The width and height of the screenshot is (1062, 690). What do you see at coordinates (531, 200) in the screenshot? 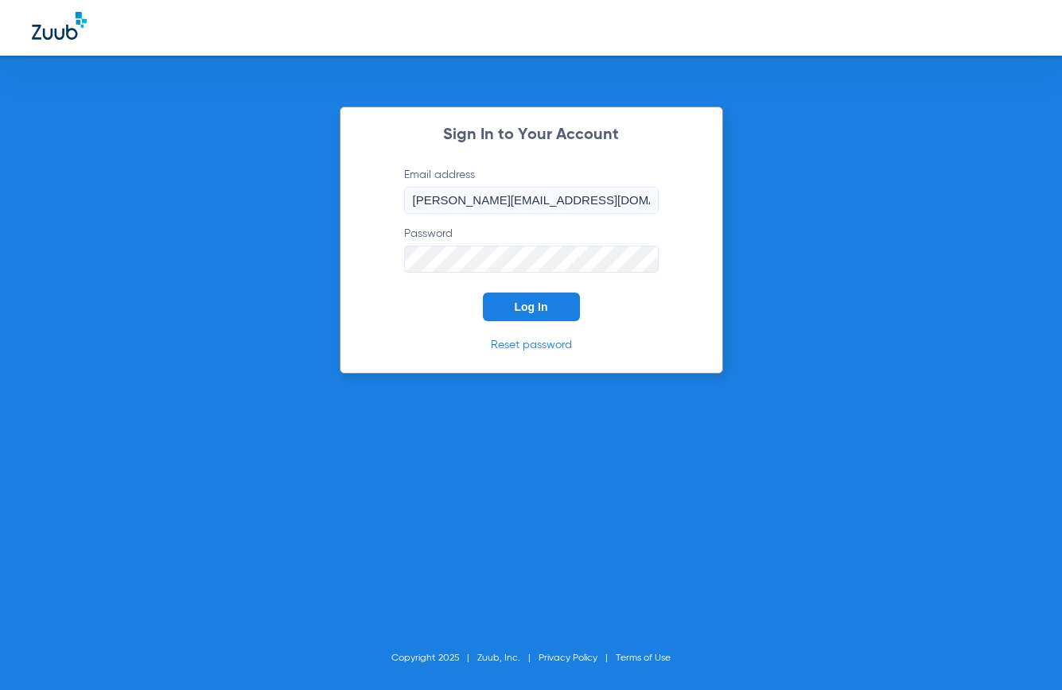
I see `input: Email address` at bounding box center [531, 200].